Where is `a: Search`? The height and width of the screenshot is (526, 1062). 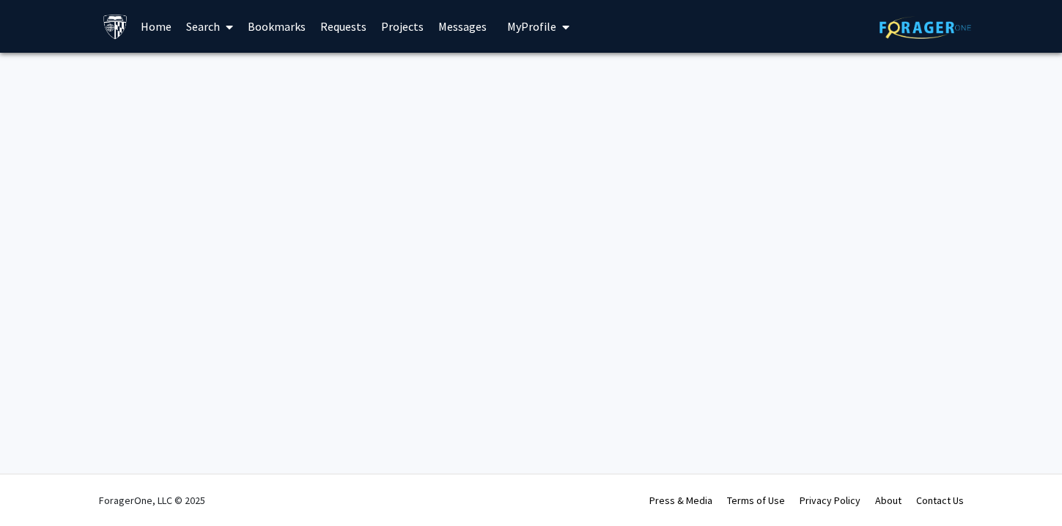 a: Search is located at coordinates (210, 26).